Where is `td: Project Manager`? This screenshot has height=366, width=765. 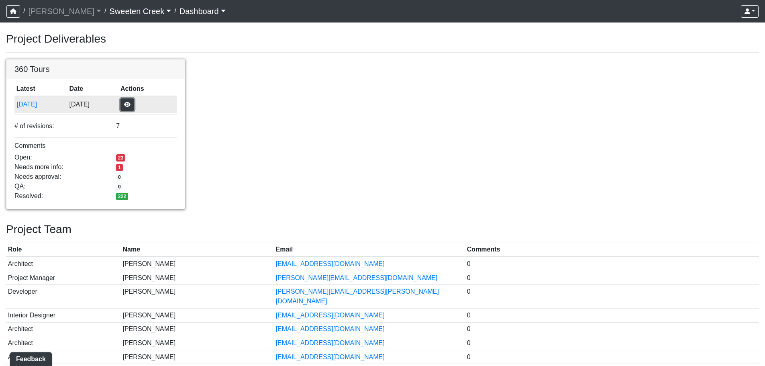 td: Project Manager is located at coordinates (63, 278).